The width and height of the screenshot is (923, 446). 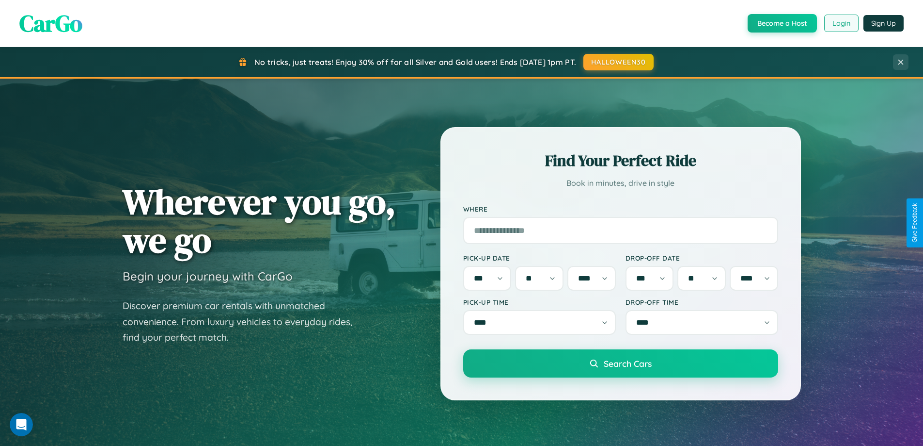 What do you see at coordinates (244, 321) in the screenshot?
I see `p: Discover premium car rentals with unmatched convenience. From luxury vehicles to everyday rides, ...` at bounding box center [244, 321].